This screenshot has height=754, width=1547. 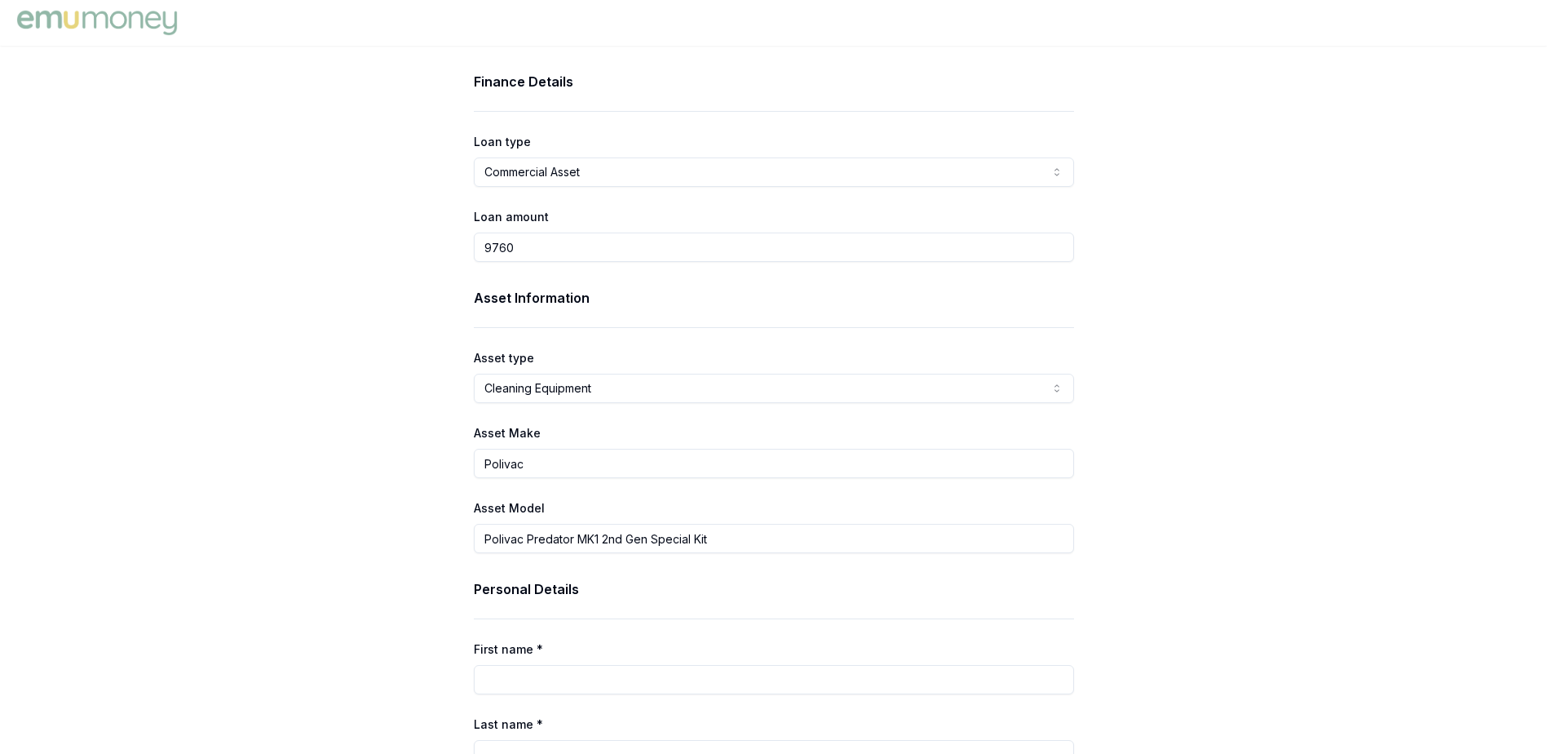 I want to click on label: Loan type, so click(x=502, y=141).